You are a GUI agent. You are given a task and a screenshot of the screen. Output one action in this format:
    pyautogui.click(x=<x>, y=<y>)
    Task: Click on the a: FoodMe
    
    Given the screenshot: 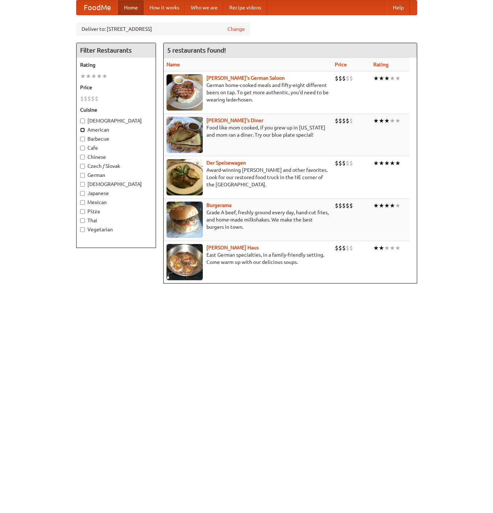 What is the action you would take?
    pyautogui.click(x=97, y=8)
    